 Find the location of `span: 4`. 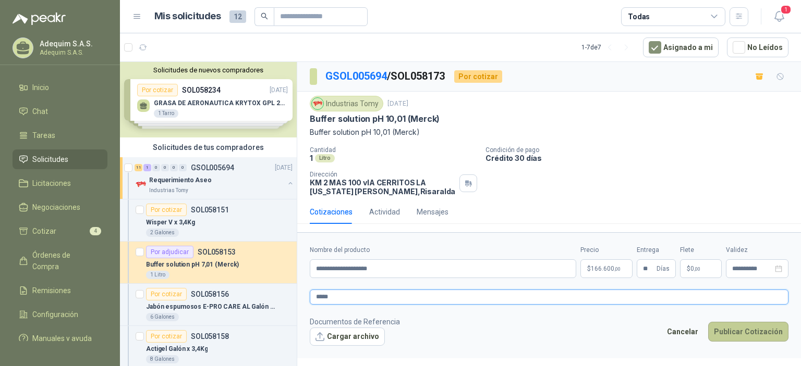

span: 4 is located at coordinates (95, 231).